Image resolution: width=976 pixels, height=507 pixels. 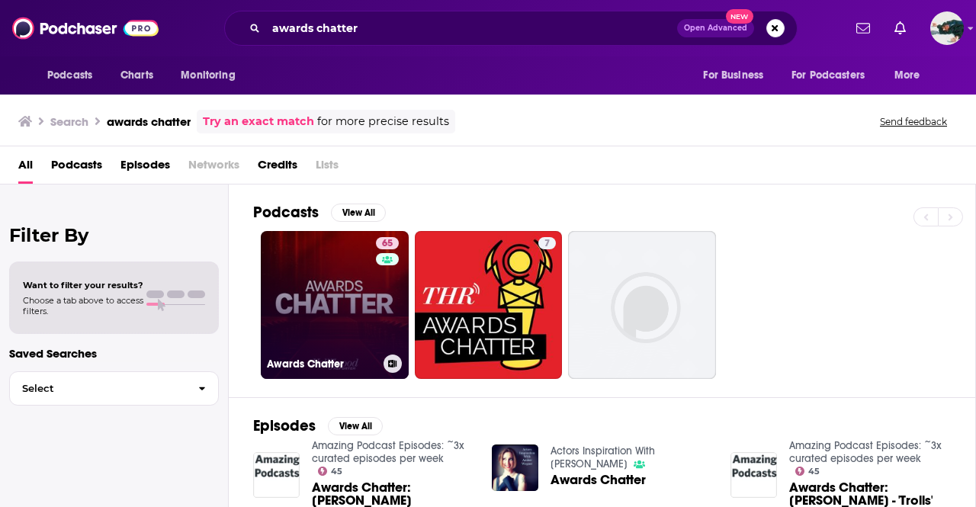 What do you see at coordinates (511, 28) in the screenshot?
I see `div: Search podcasts, credits, & more...` at bounding box center [511, 28].